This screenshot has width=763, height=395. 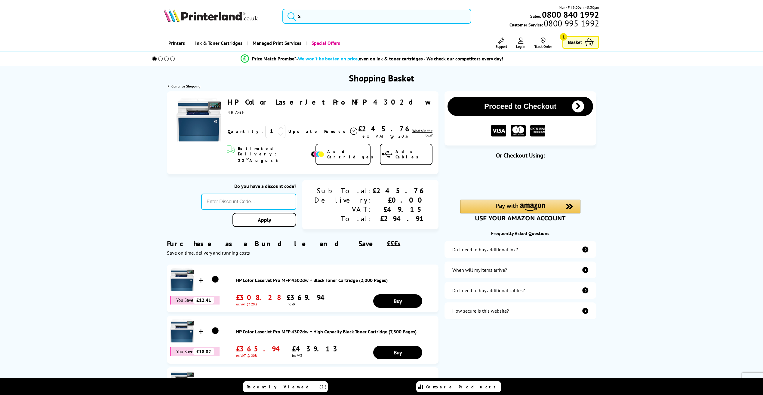 I want to click on span: Estimated Delivery: 22 August, so click(x=274, y=155).